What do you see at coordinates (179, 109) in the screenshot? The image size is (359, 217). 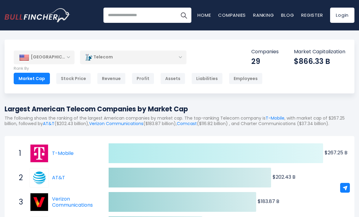 I see `h1: Largest American Telecom Companies by Market Cap` at bounding box center [179, 109].